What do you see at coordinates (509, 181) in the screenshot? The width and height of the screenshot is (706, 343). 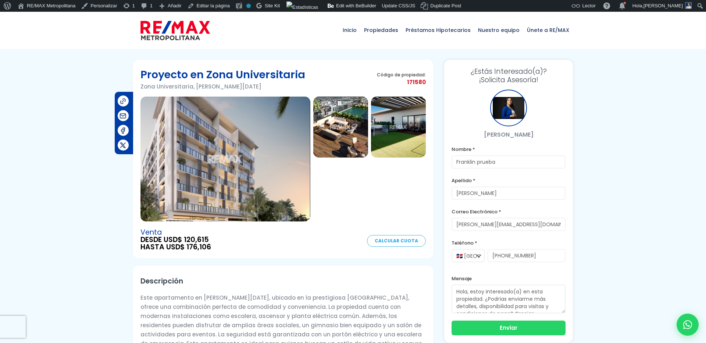 I see `label: Apellido *` at bounding box center [509, 181].